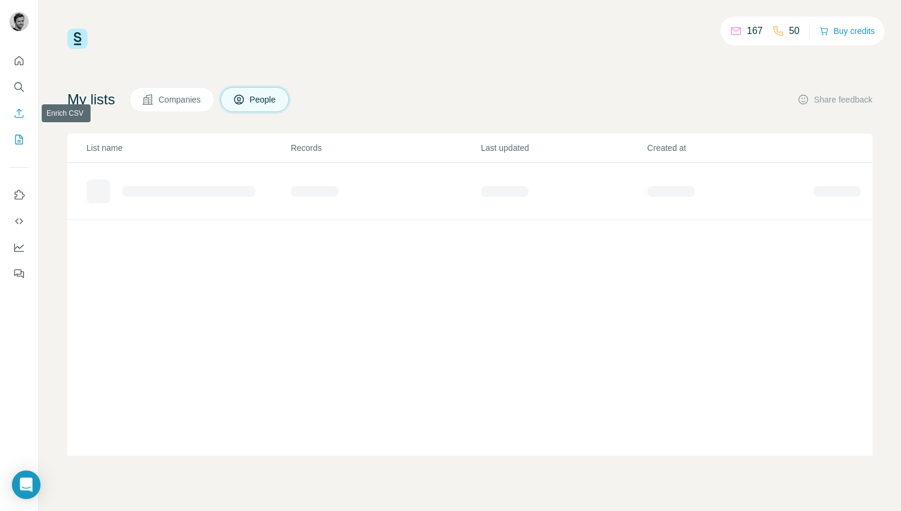 Image resolution: width=901 pixels, height=511 pixels. What do you see at coordinates (180, 100) in the screenshot?
I see `span: Companies` at bounding box center [180, 100].